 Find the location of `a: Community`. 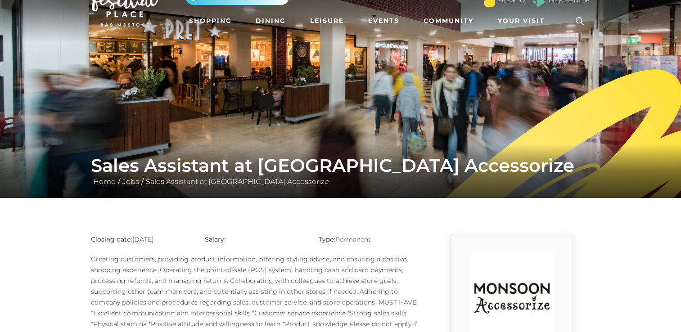

a: Community is located at coordinates (449, 21).